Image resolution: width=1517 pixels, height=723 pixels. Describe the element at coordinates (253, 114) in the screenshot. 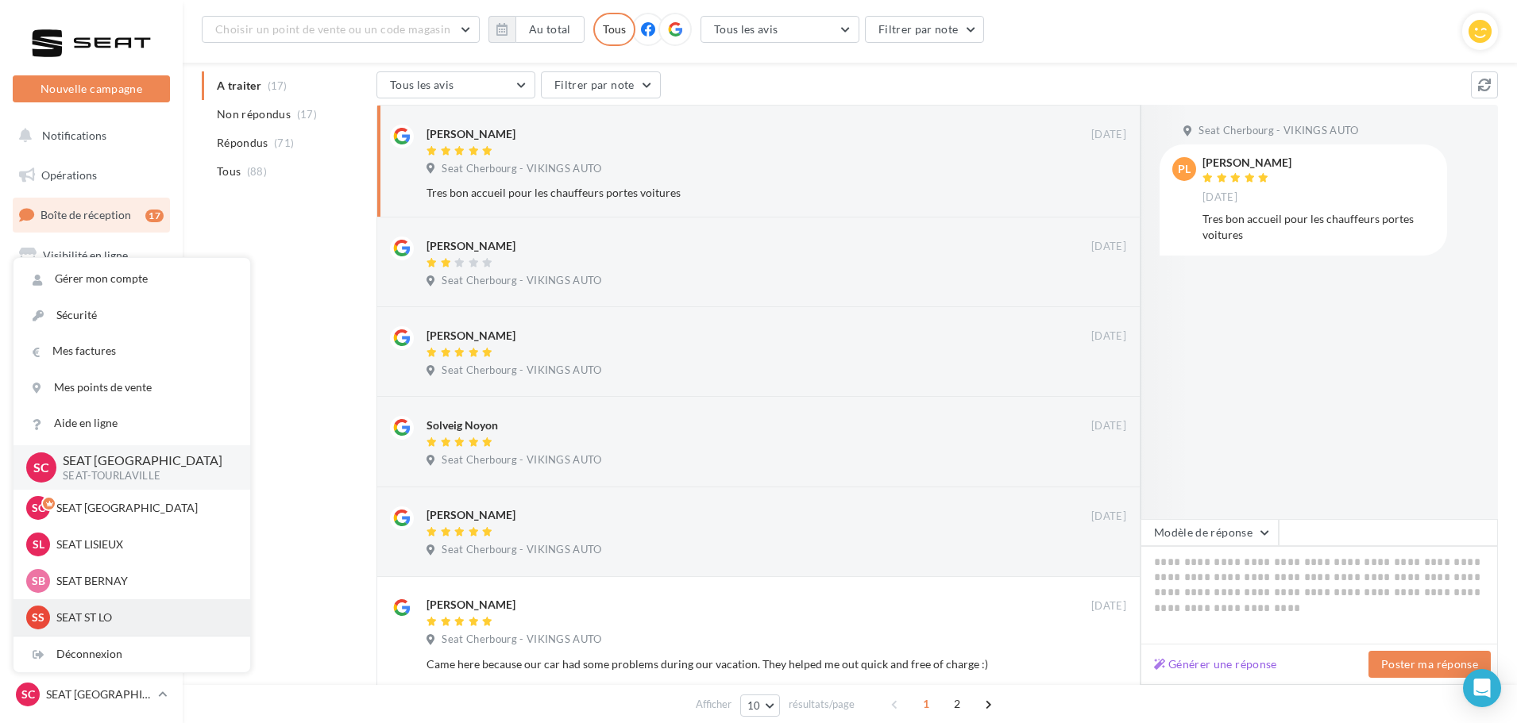

I see `span: Non répondus` at that location.